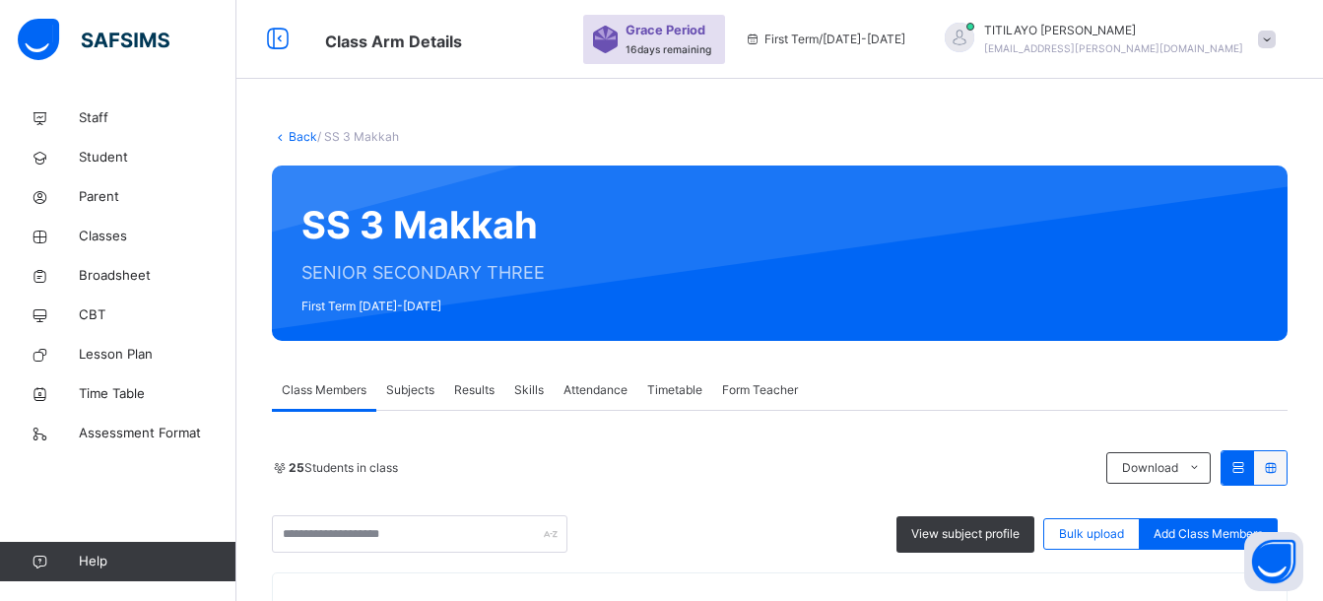 The image size is (1323, 601). Describe the element at coordinates (595, 390) in the screenshot. I see `span: Attendance` at that location.